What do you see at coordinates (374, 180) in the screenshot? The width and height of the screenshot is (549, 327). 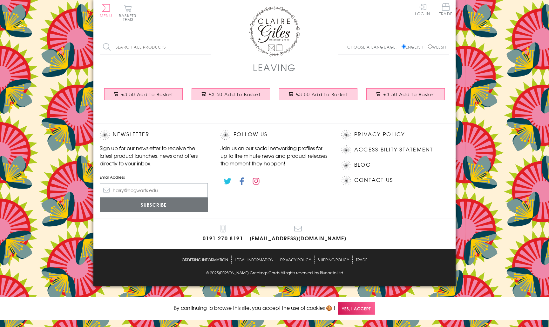 I see `a: Contact Us` at bounding box center [374, 180].